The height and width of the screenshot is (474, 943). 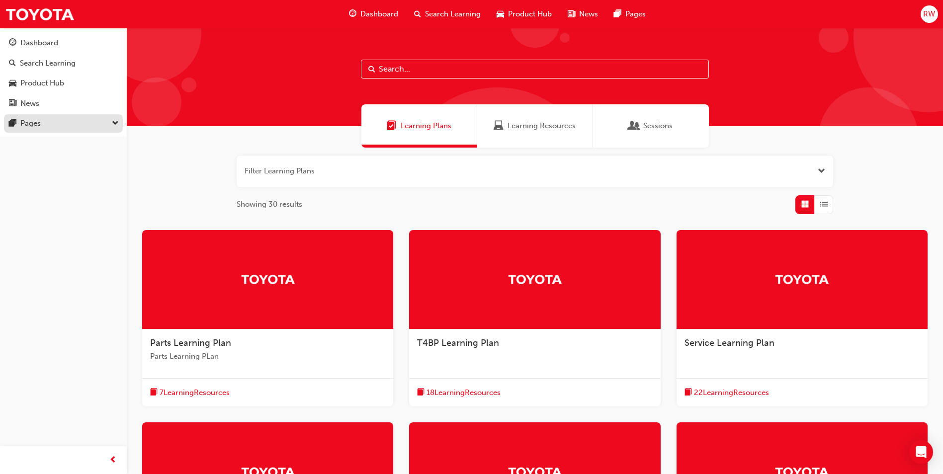 What do you see at coordinates (535, 69) in the screenshot?
I see `input: Search...` at bounding box center [535, 69].